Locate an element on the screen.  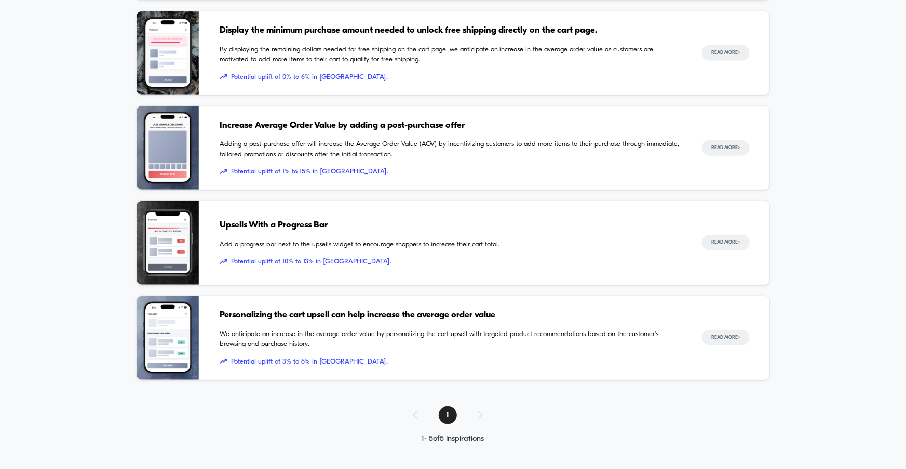
span: Adding a post-purchase offer will increase the Average Order Value (AOV) by incentivizing custome... is located at coordinates (451, 149).